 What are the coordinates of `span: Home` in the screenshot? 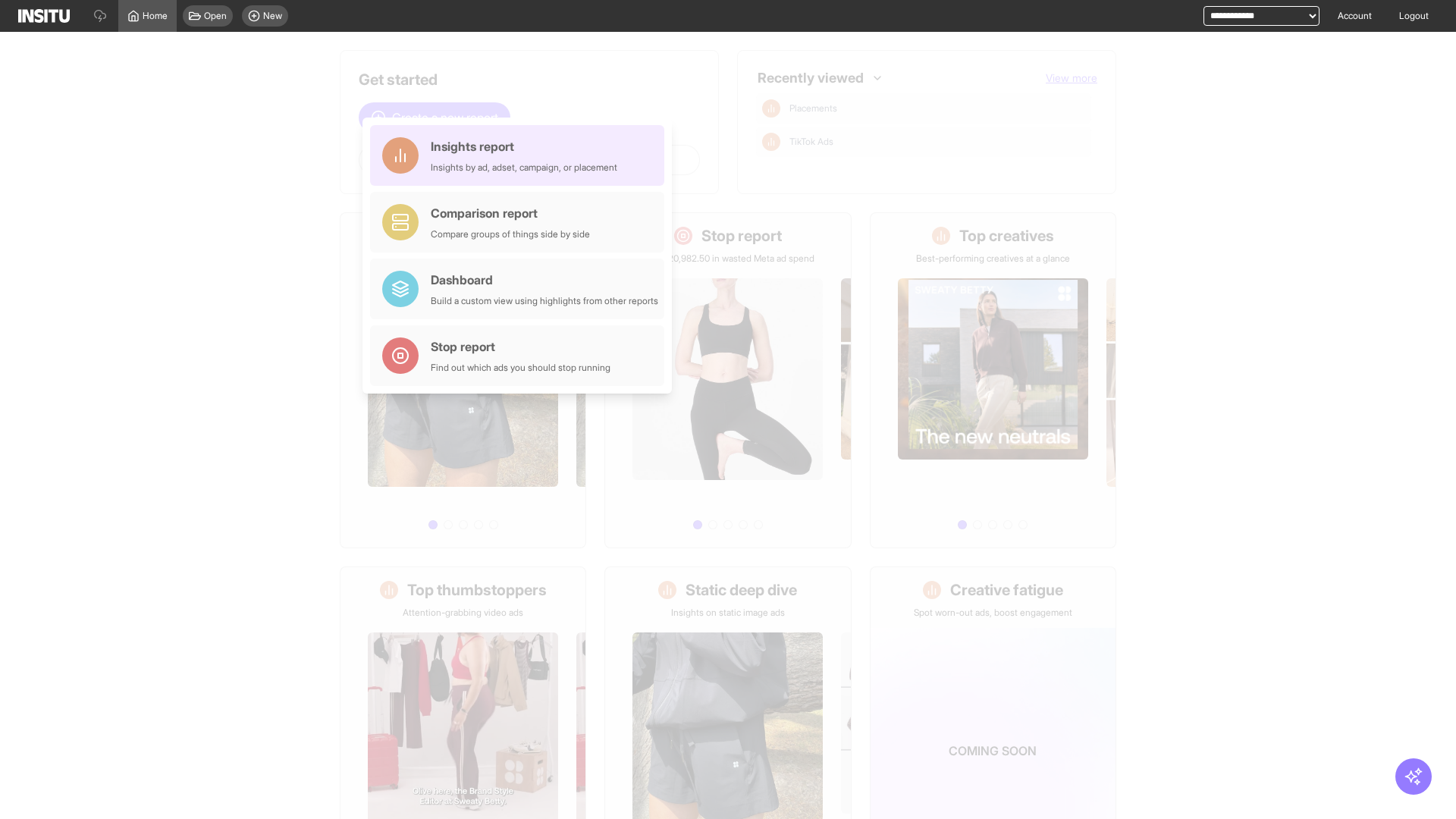 It's located at (154, 16).